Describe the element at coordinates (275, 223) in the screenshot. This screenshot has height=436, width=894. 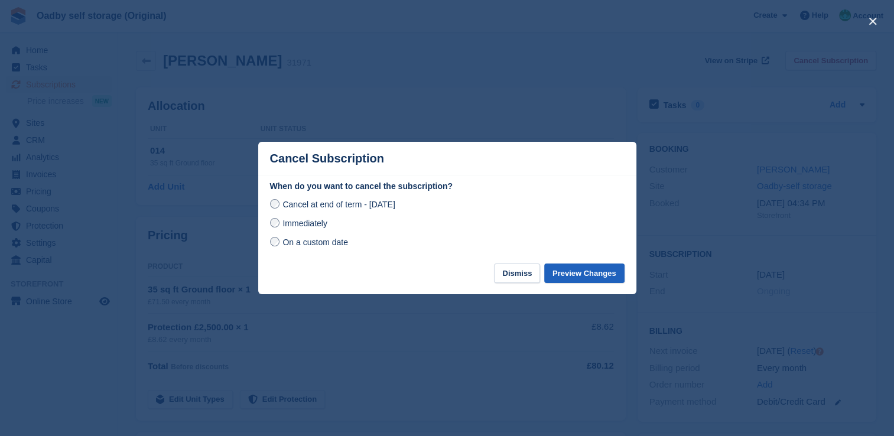
I see `input: Immediately` at that location.